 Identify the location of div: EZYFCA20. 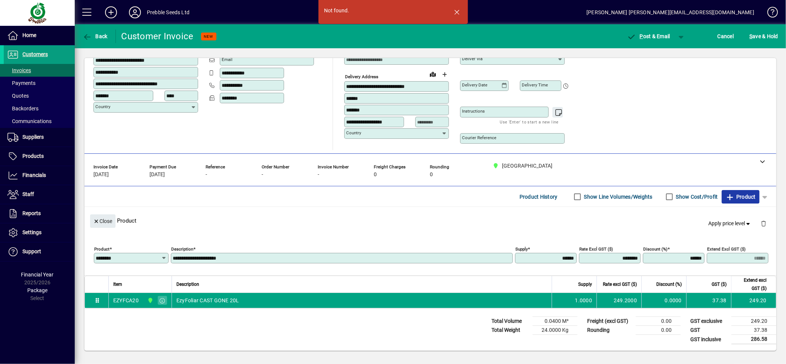
(126, 300).